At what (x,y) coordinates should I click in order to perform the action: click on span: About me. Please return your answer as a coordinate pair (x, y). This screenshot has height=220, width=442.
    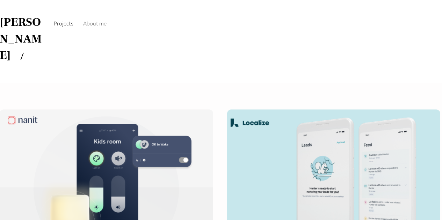
    Looking at the image, I should click on (95, 23).